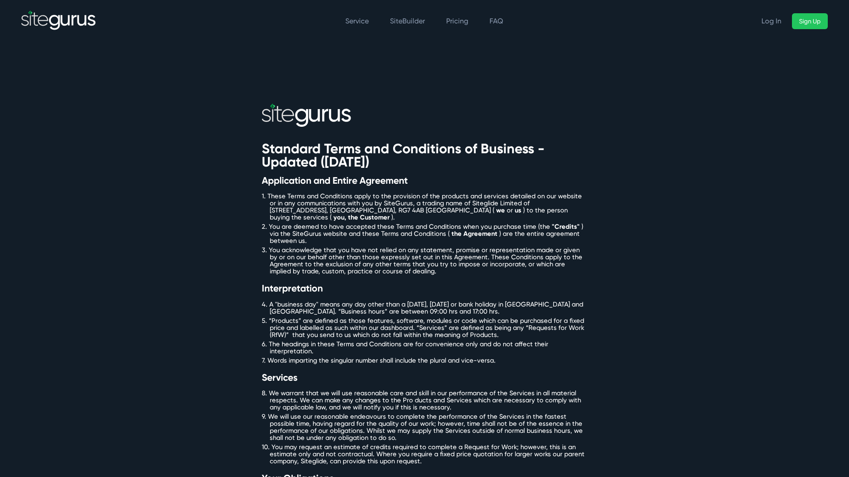 The width and height of the screenshot is (849, 477). I want to click on span: We will use our reasonable endeavours to complete the performance of the Services in the fastest ..., so click(425, 424).